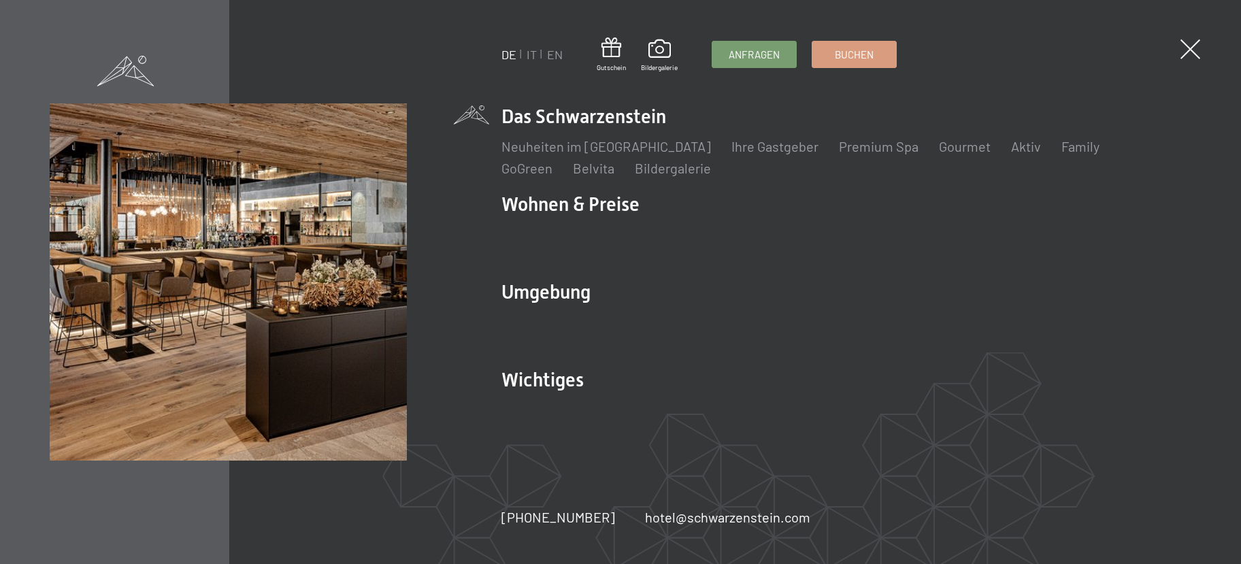 This screenshot has height=564, width=1241. What do you see at coordinates (527, 168) in the screenshot?
I see `a: GoGreen` at bounding box center [527, 168].